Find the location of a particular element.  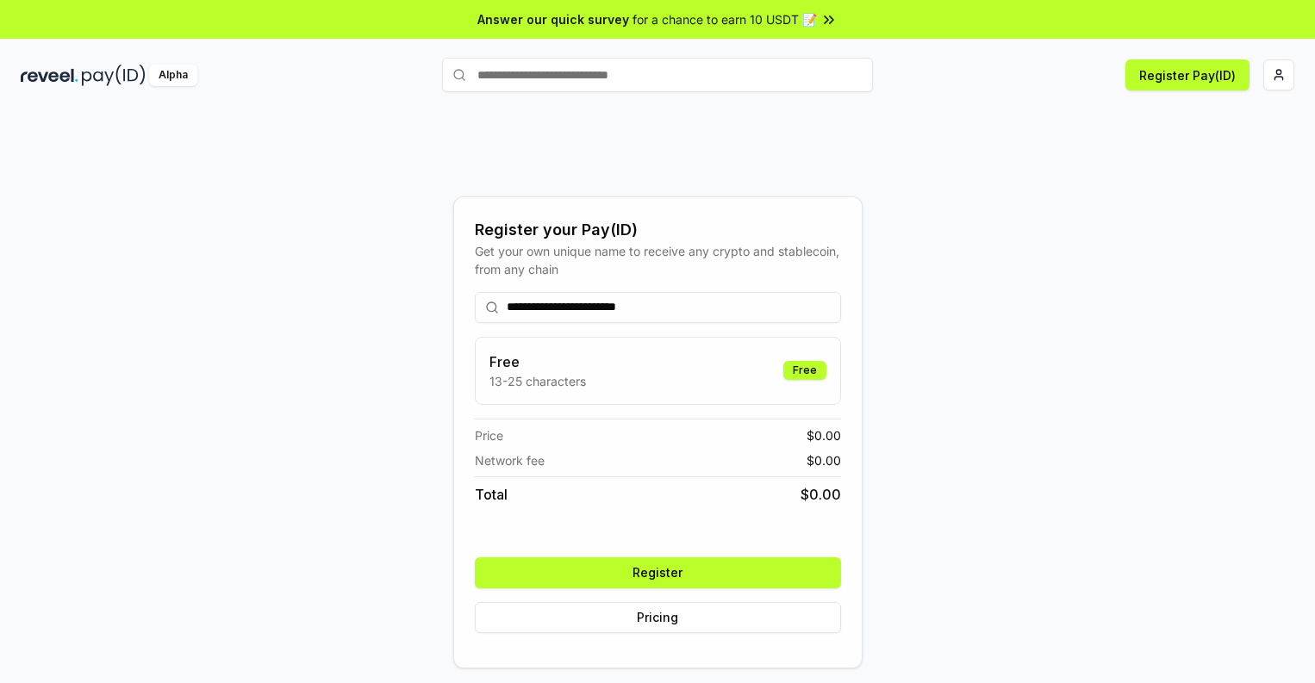

span: Total is located at coordinates (491, 494).